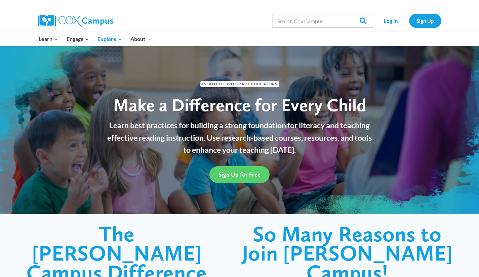 This screenshot has width=479, height=277. Describe the element at coordinates (78, 39) in the screenshot. I see `span: Engage` at that location.